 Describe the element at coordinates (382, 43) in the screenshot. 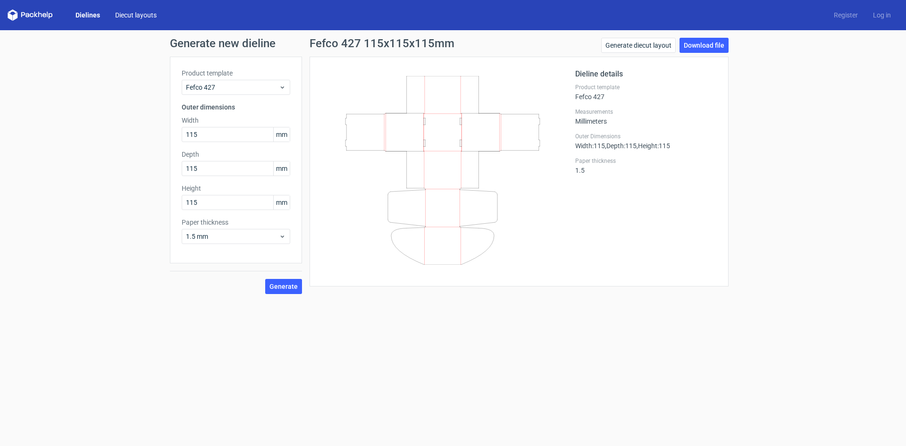

I see `h1: Fefco 427 115x115x115mm` at that location.